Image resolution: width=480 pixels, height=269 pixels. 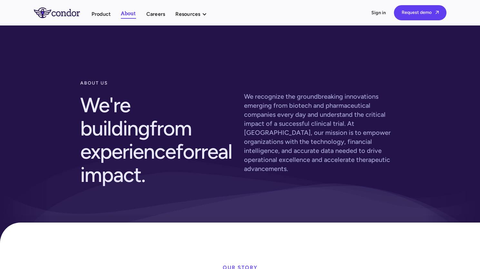 What do you see at coordinates (322, 132) in the screenshot?
I see `p: We recognize the groundbreaking innovations emerging from biotech and pharmaceutical companies ev...` at bounding box center [322, 132].